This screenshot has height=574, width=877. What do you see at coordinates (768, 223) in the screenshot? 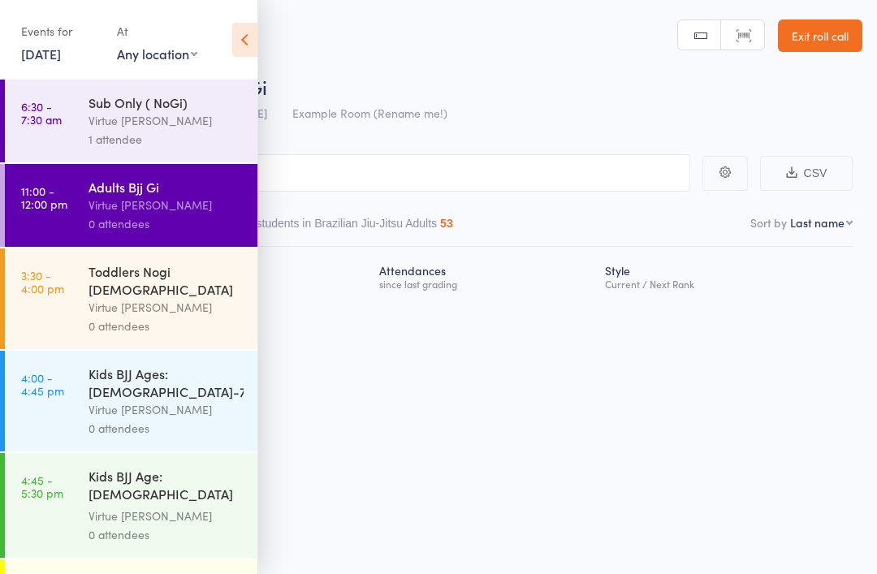
I see `label: Sort by` at bounding box center [768, 223].